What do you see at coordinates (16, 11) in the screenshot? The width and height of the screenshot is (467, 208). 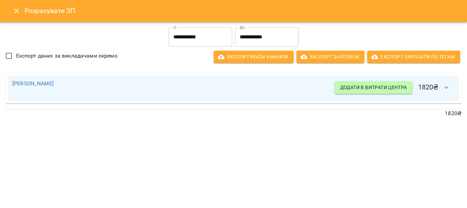 I see `button: Close` at bounding box center [16, 11].